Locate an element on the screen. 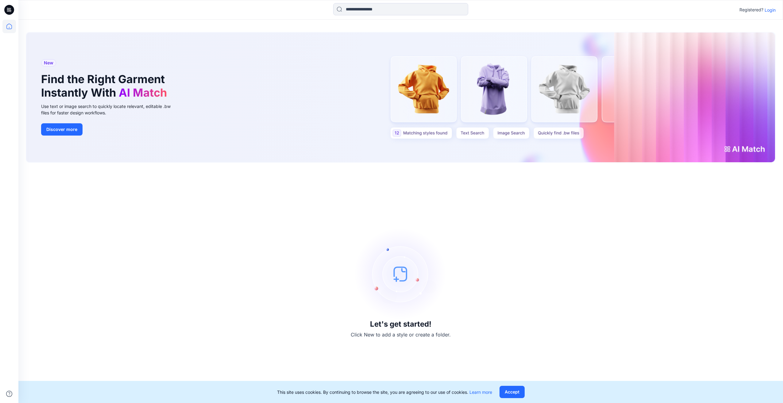 This screenshot has height=403, width=783. span: New is located at coordinates (48, 63).